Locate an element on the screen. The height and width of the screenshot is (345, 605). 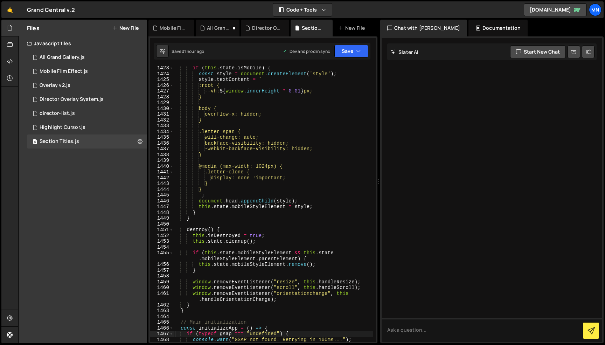
div: 15298/43578.js is located at coordinates (87, 57).